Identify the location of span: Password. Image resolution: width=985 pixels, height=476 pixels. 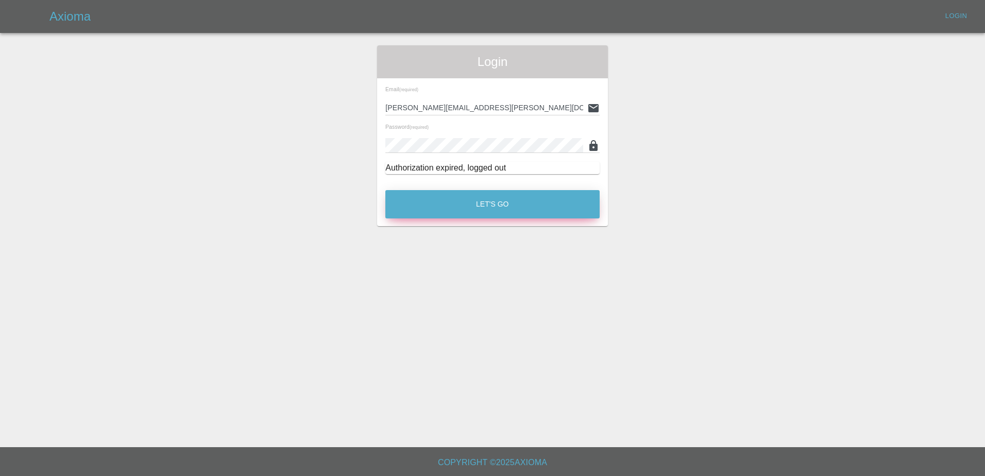
(407, 127).